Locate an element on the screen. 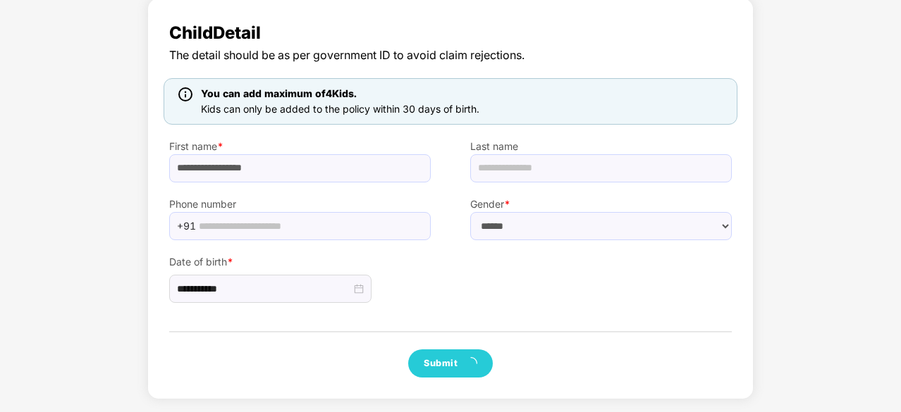  span: +91 is located at coordinates (186, 226).